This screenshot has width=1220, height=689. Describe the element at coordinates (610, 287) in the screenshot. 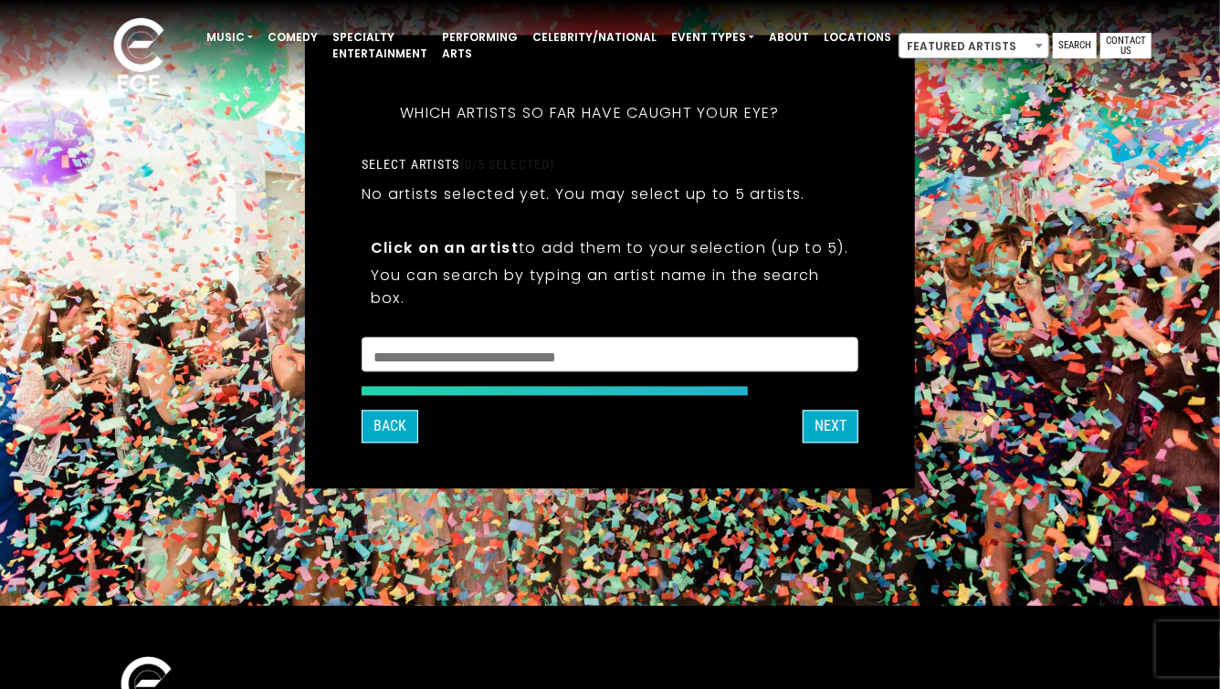

I see `p: You can search by typing an artist name in the search box.` at that location.